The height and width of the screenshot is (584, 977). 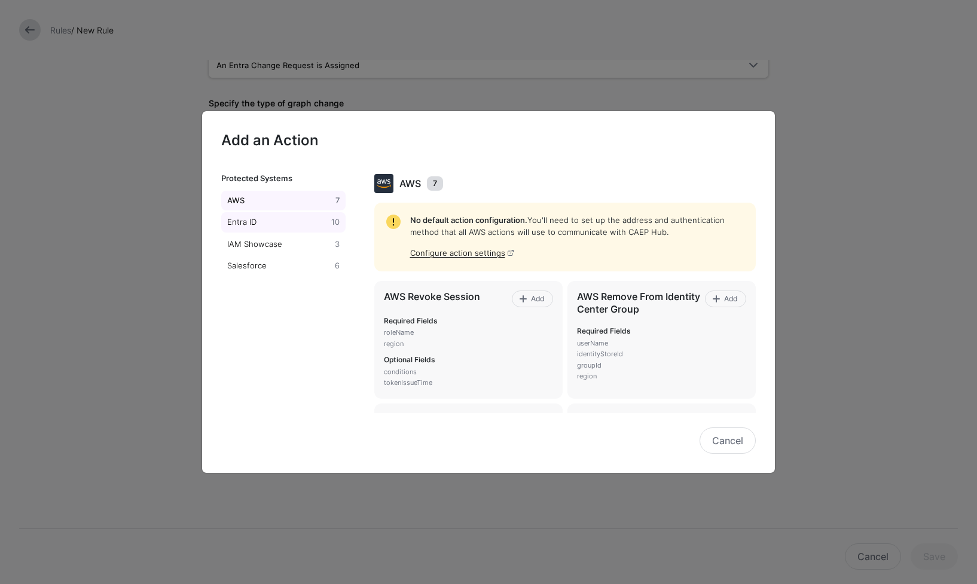 I want to click on h4: AWS Revoke User Access Tokens, so click(x=445, y=426).